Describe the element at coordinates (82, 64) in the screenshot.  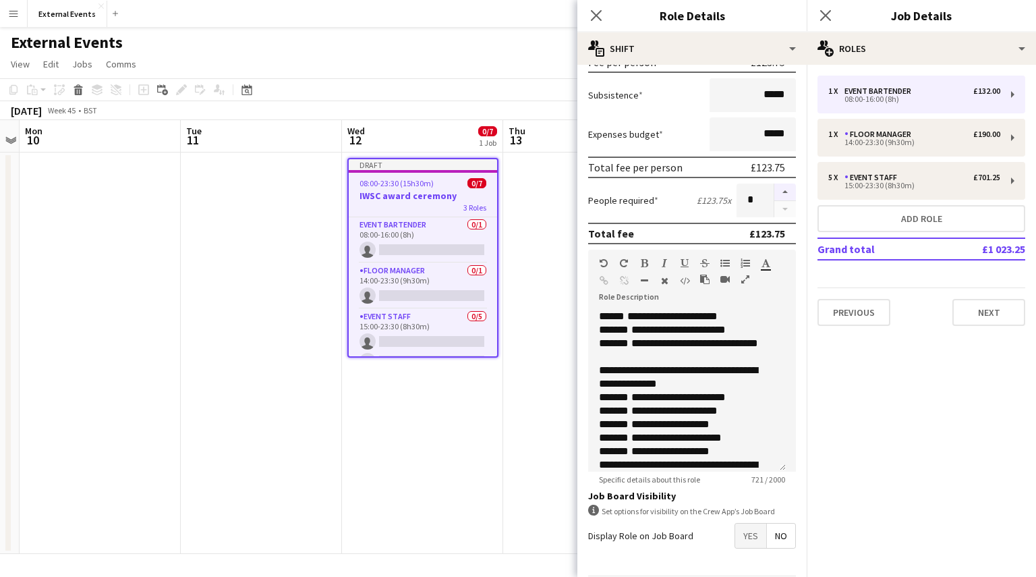
I see `a: Jobs` at that location.